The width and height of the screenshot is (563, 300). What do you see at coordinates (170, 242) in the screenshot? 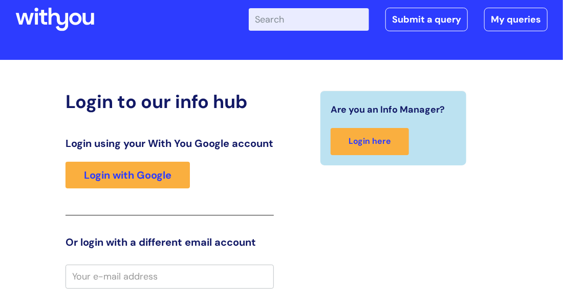
I see `h3: Or login with a different email account` at bounding box center [170, 242].